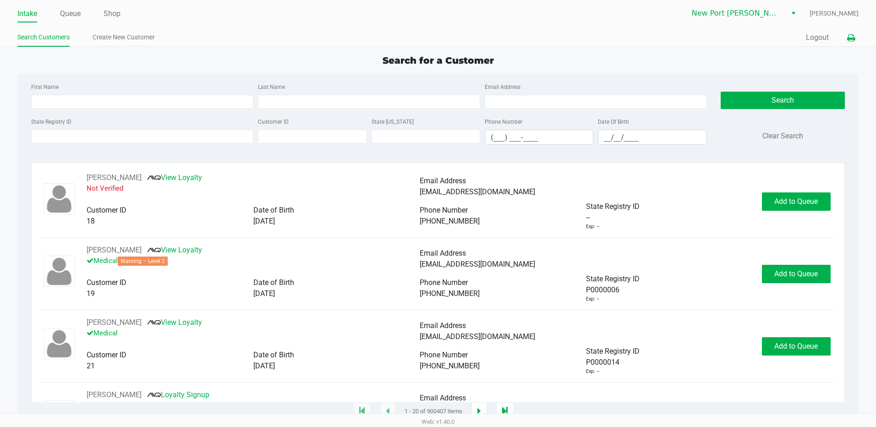  What do you see at coordinates (479, 411) in the screenshot?
I see `app-submit-button: Next` at bounding box center [479, 411].